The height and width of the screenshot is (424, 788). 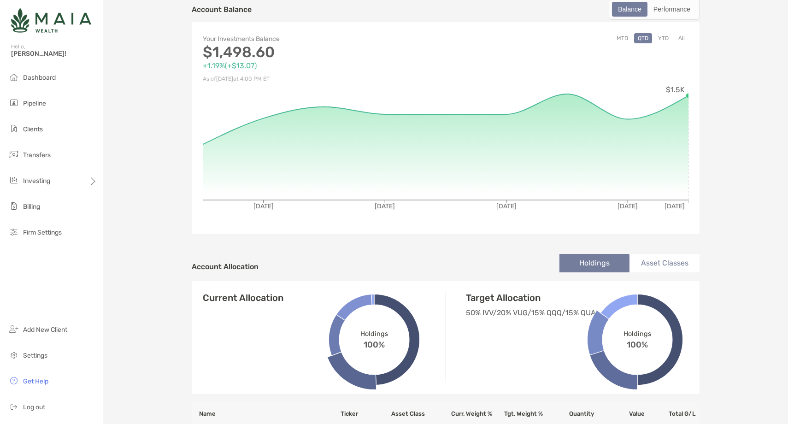 I want to click on p: +1.19% ( +$13.07 ), so click(x=324, y=65).